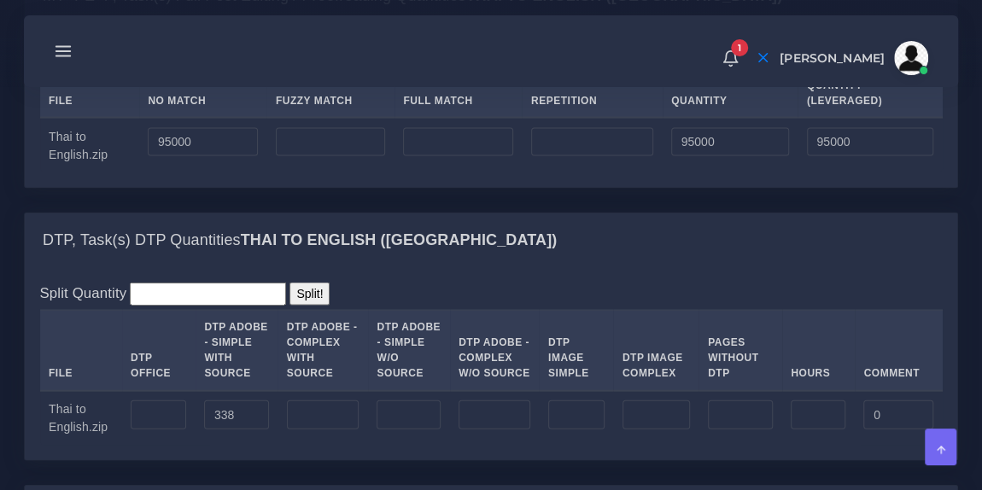 The image size is (982, 490). I want to click on th: DTP Adobe - Complex With Source, so click(323, 350).